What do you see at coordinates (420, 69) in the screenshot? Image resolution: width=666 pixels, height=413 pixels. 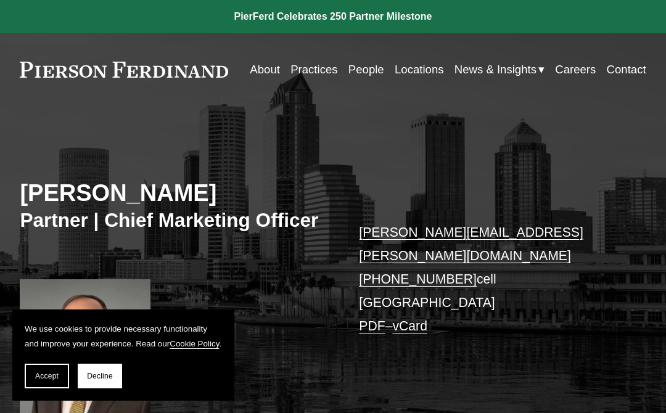 I see `a: Locations` at bounding box center [420, 69].